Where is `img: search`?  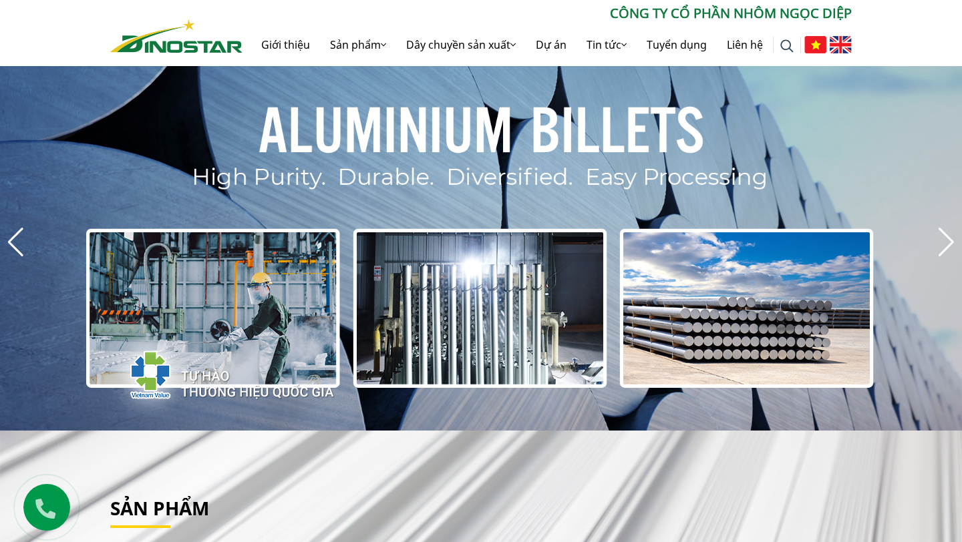 img: search is located at coordinates (787, 46).